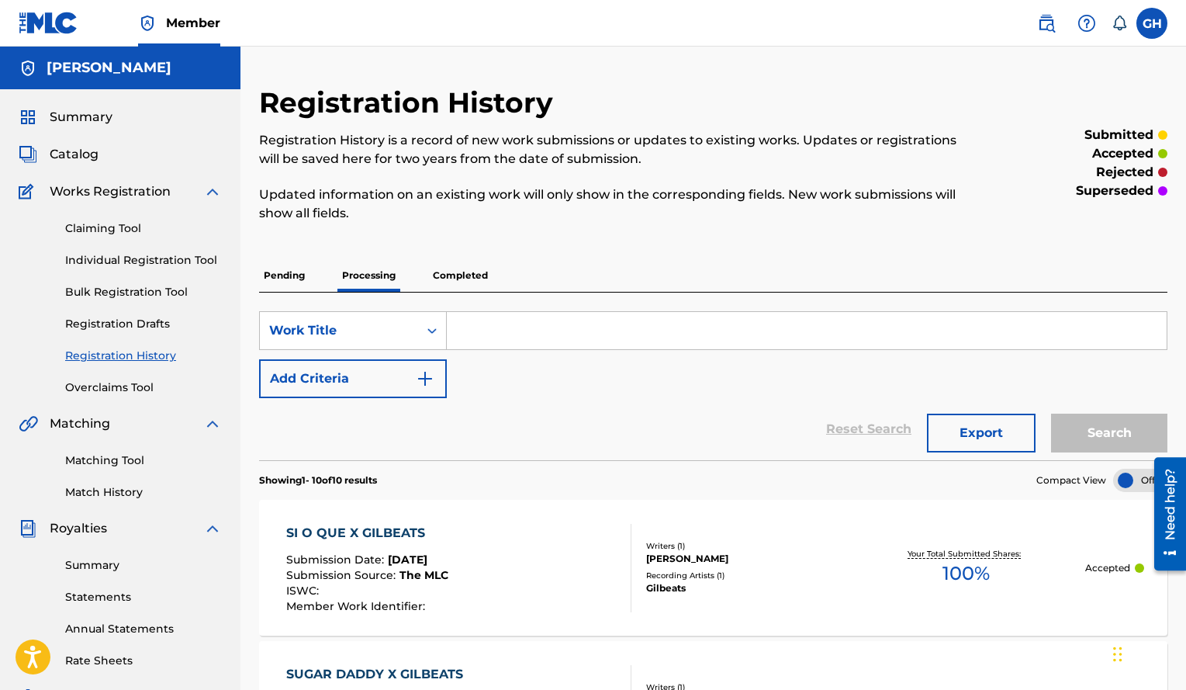 The image size is (1186, 690). I want to click on span: 100 %, so click(966, 573).